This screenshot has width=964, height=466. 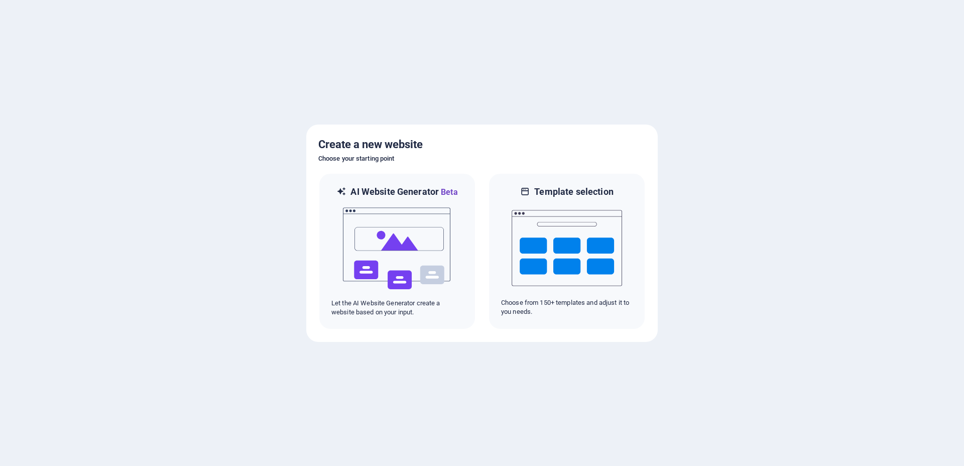 What do you see at coordinates (482, 145) in the screenshot?
I see `h5: Create a new website` at bounding box center [482, 145].